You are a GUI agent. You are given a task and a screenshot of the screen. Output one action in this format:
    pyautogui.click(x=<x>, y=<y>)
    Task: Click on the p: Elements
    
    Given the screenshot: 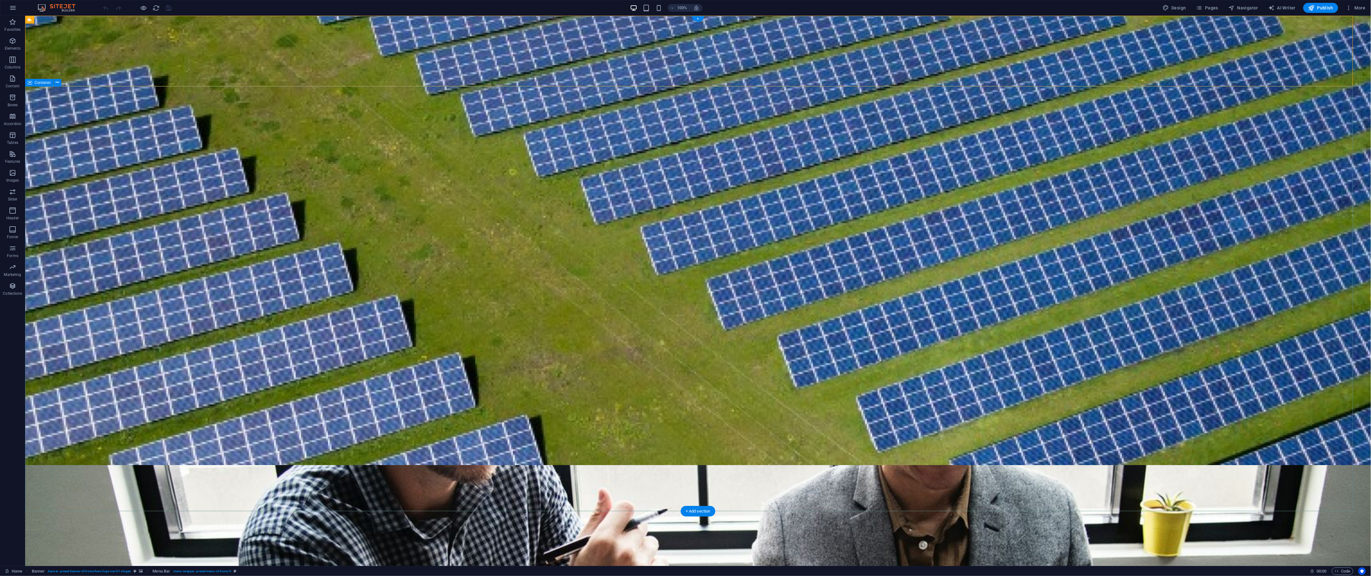 What is the action you would take?
    pyautogui.click(x=13, y=48)
    